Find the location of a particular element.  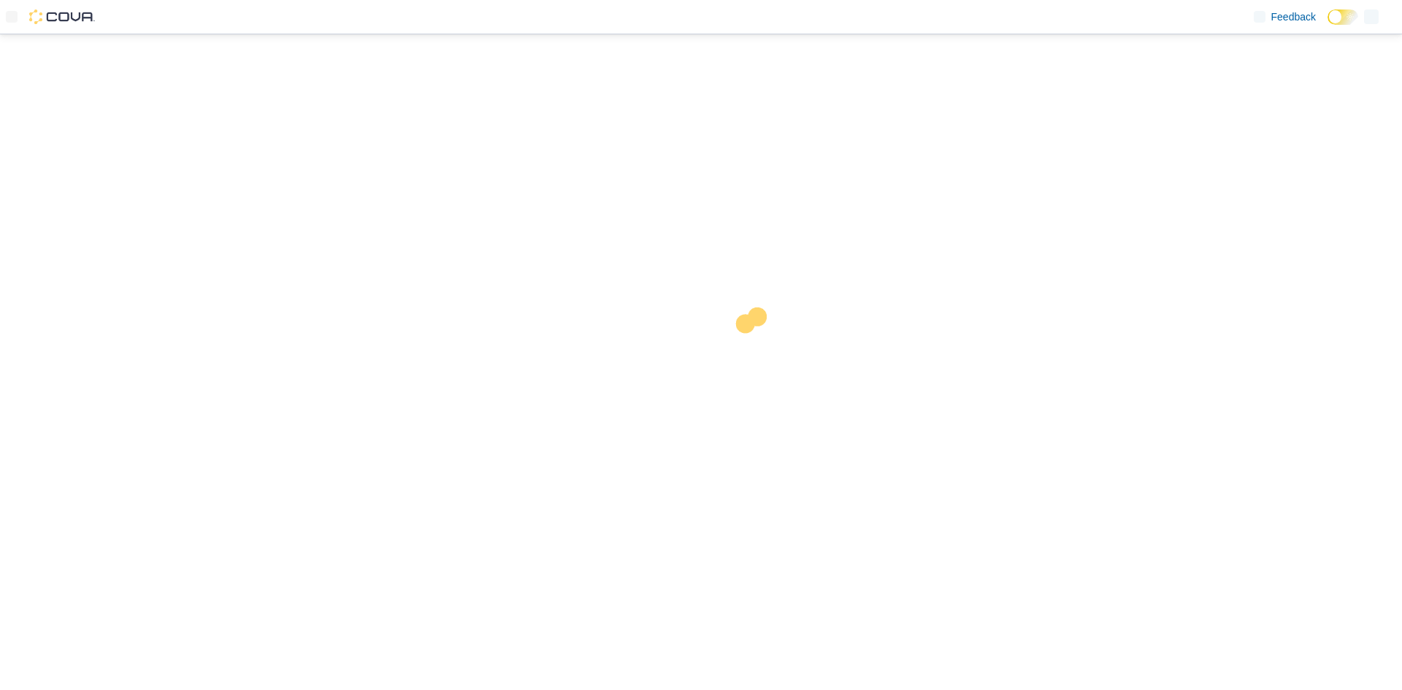

span: Feedback is located at coordinates (1293, 17).